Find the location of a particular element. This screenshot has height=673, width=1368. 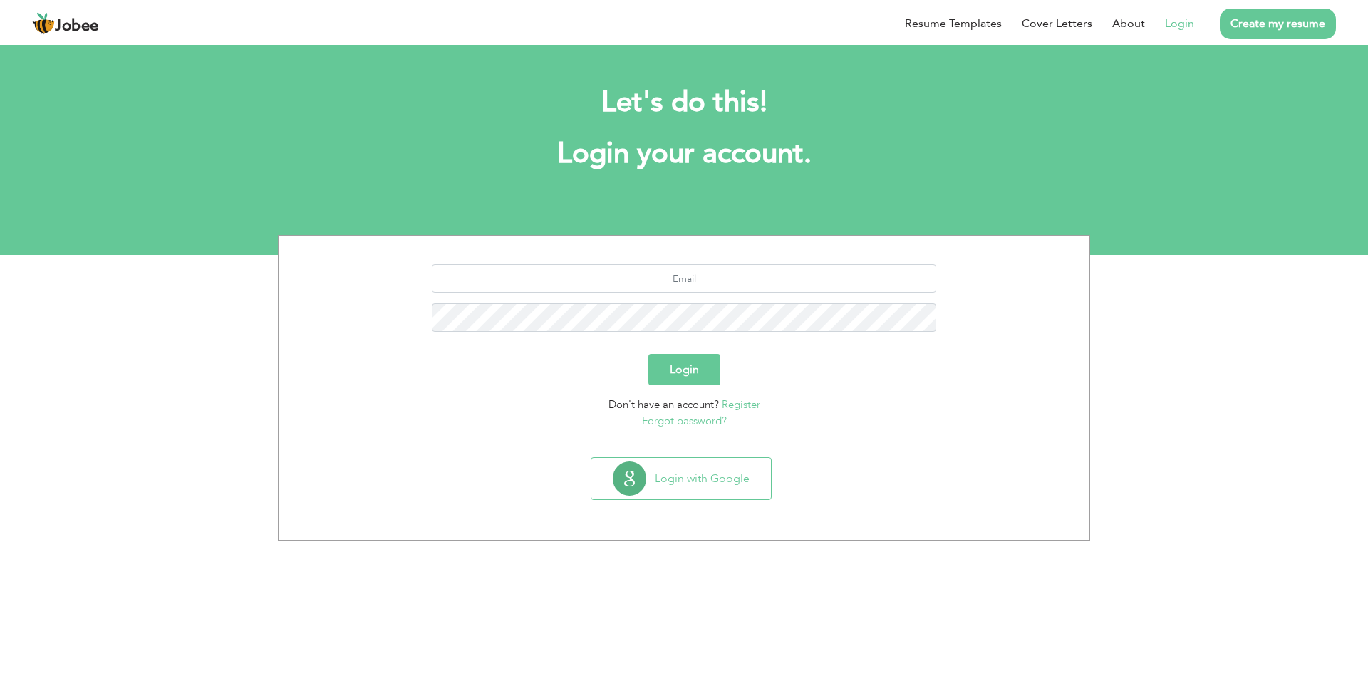

a: Create my resume is located at coordinates (1278, 24).